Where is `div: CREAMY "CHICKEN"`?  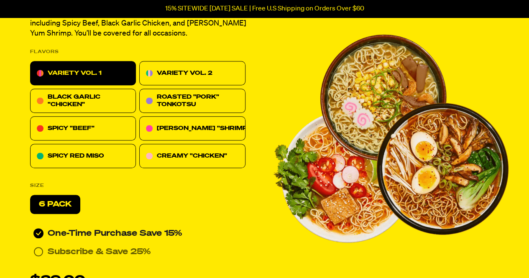 div: CREAMY "CHICKEN" is located at coordinates (192, 156).